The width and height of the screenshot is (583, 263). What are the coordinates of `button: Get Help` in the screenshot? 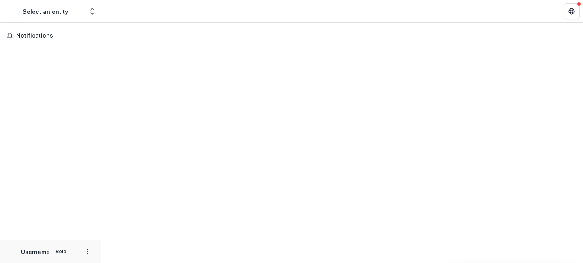 It's located at (572, 11).